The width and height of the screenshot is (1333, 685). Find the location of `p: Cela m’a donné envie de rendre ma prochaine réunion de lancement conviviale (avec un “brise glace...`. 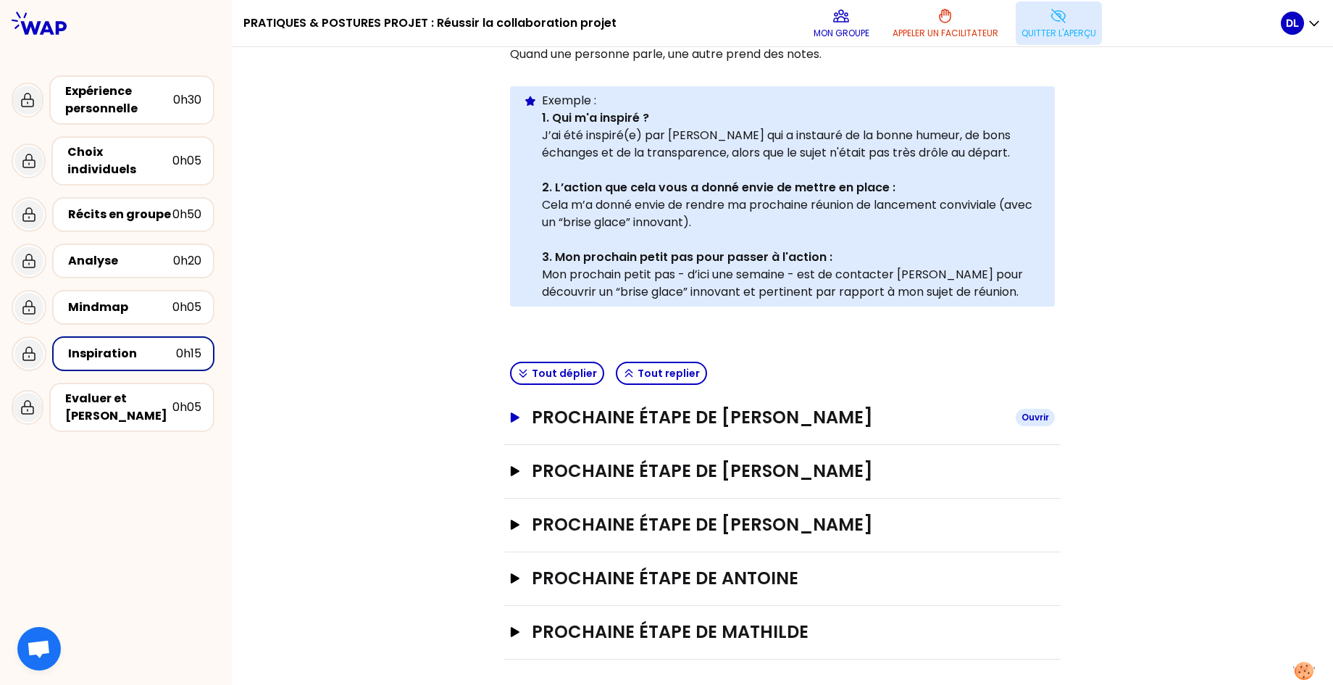

p: Cela m’a donné envie de rendre ma prochaine réunion de lancement conviviale (avec un “brise glace... is located at coordinates (793, 214).